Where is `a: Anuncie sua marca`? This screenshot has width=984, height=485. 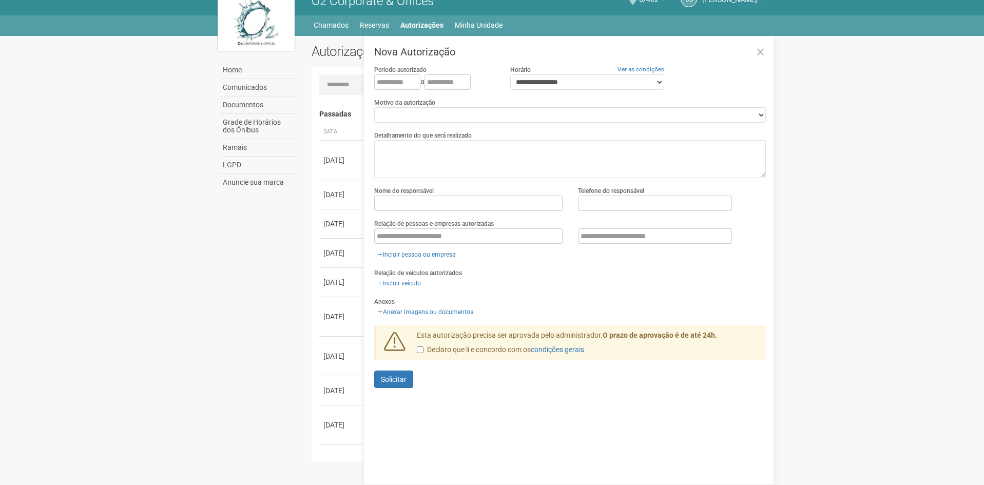 a: Anuncie sua marca is located at coordinates (258, 182).